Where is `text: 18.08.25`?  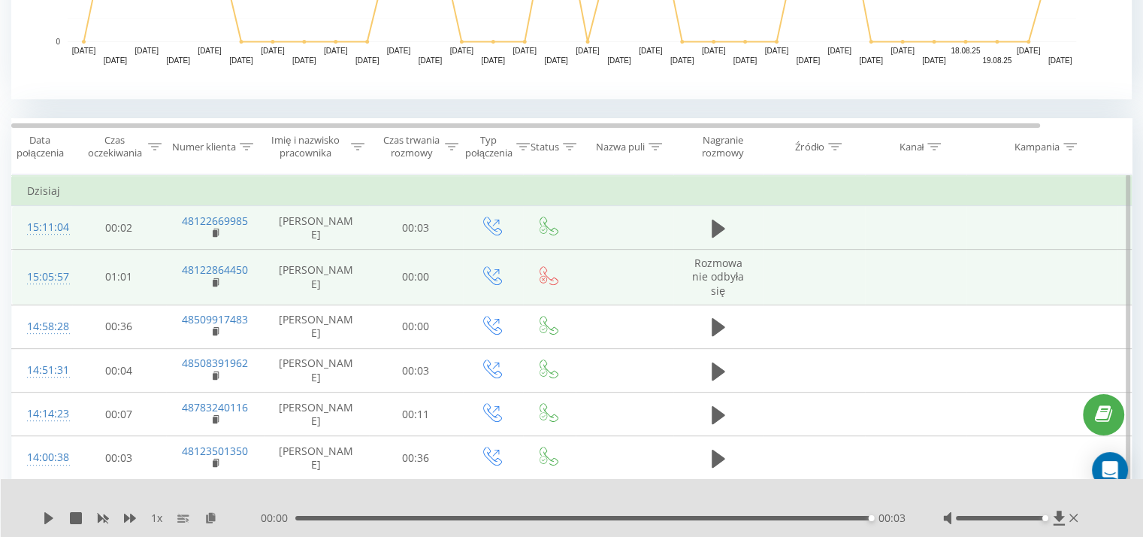 text: 18.08.25 is located at coordinates (965, 50).